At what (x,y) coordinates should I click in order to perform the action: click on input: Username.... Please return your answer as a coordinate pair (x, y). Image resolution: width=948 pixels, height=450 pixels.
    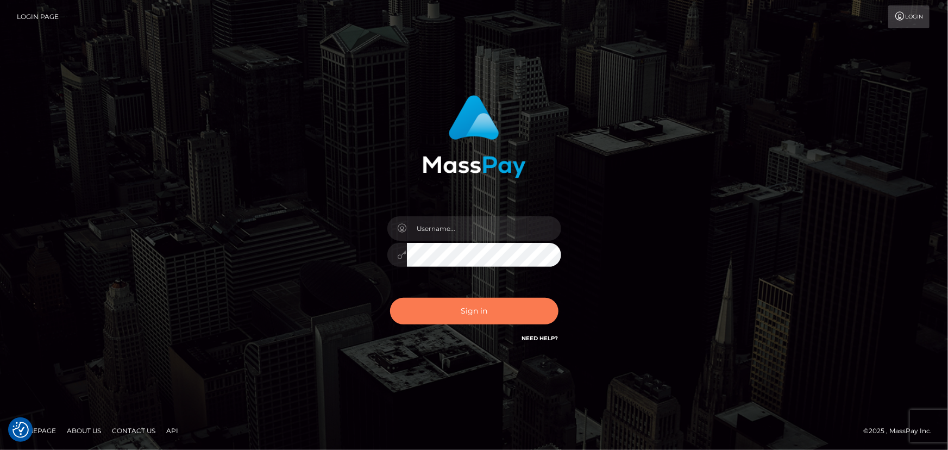
    Looking at the image, I should click on (484, 228).